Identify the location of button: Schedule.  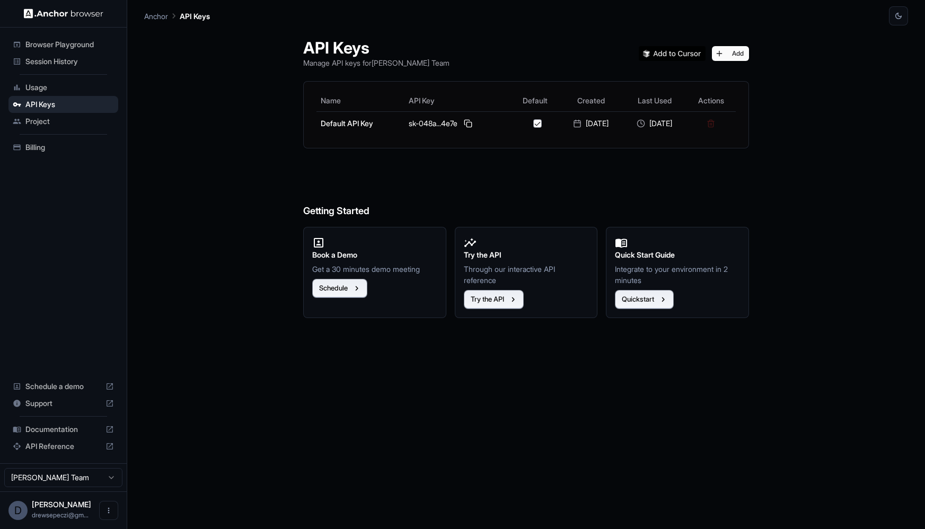
(340, 288).